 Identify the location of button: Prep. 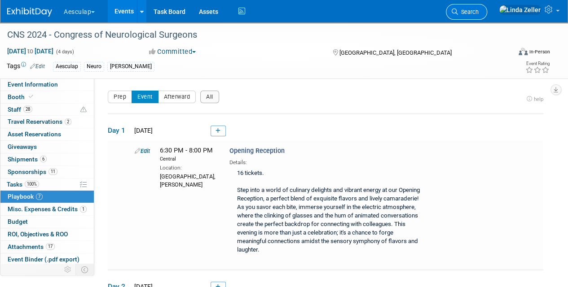
(120, 97).